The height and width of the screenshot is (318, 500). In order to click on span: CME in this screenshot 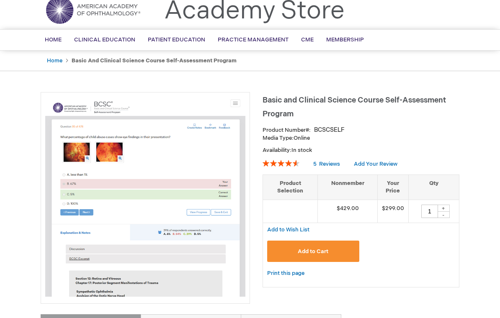, I will do `click(307, 40)`.